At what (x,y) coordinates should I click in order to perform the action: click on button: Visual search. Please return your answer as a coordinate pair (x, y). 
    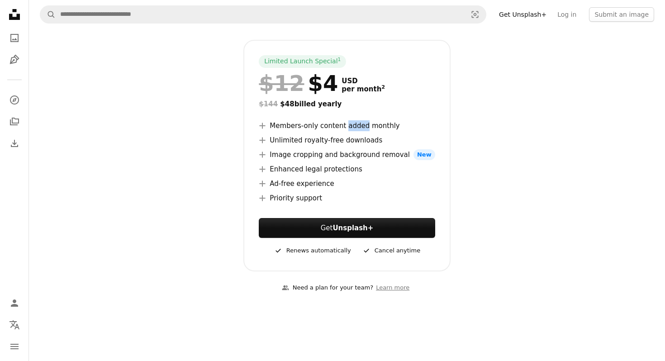
    Looking at the image, I should click on (475, 14).